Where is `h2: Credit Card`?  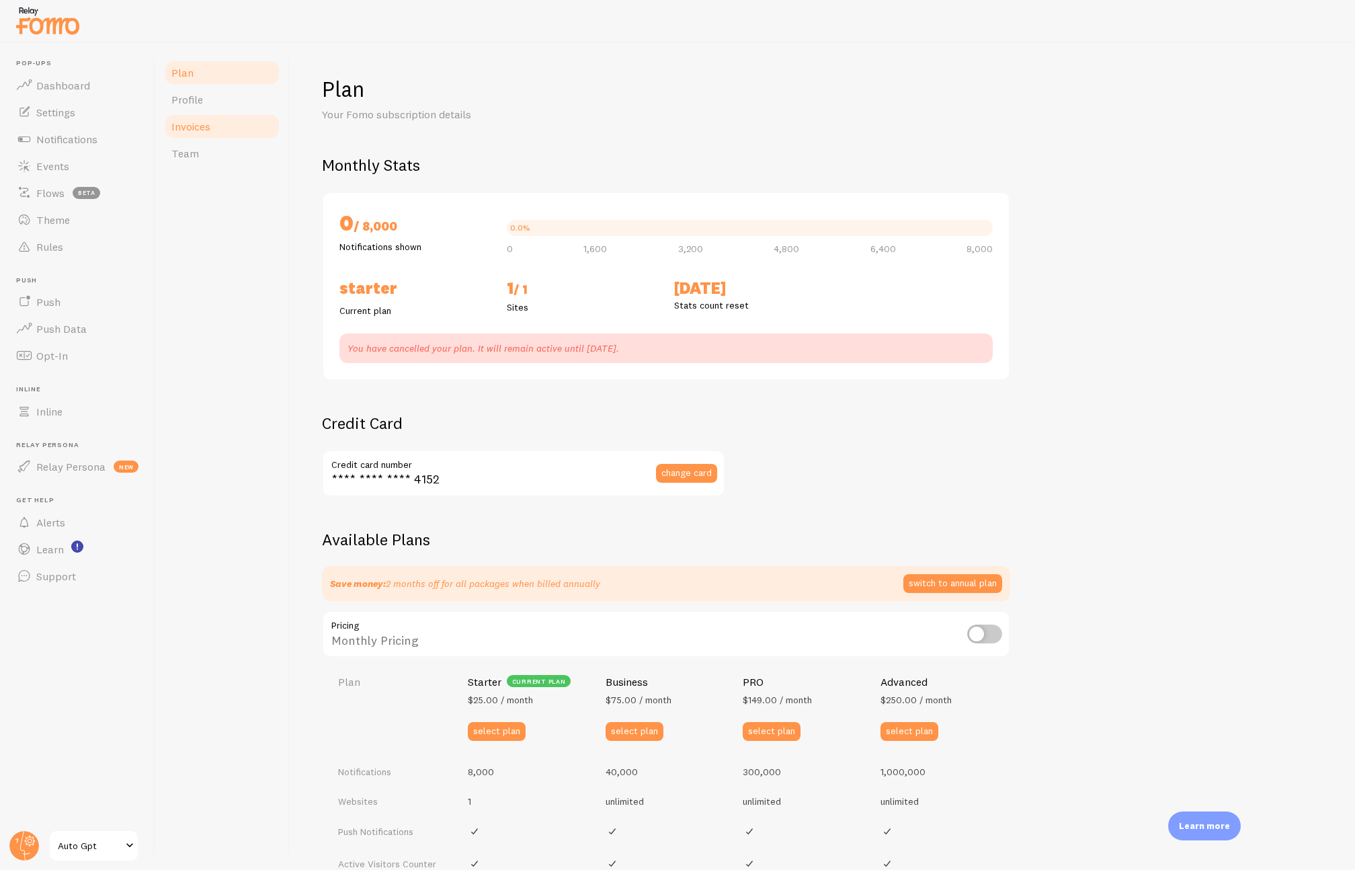 h2: Credit Card is located at coordinates (524, 423).